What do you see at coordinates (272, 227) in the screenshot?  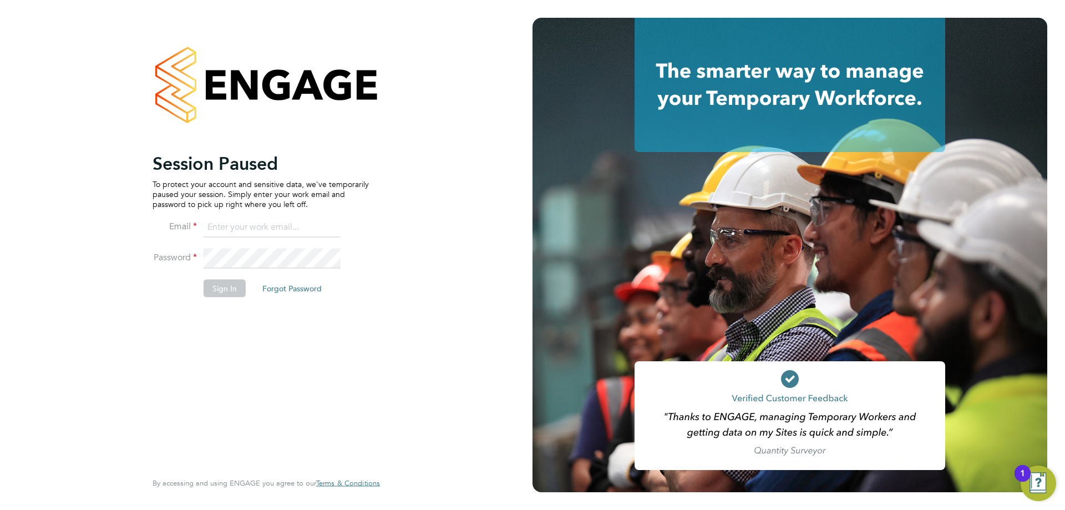 I see `input: Enter your work email...` at bounding box center [272, 227].